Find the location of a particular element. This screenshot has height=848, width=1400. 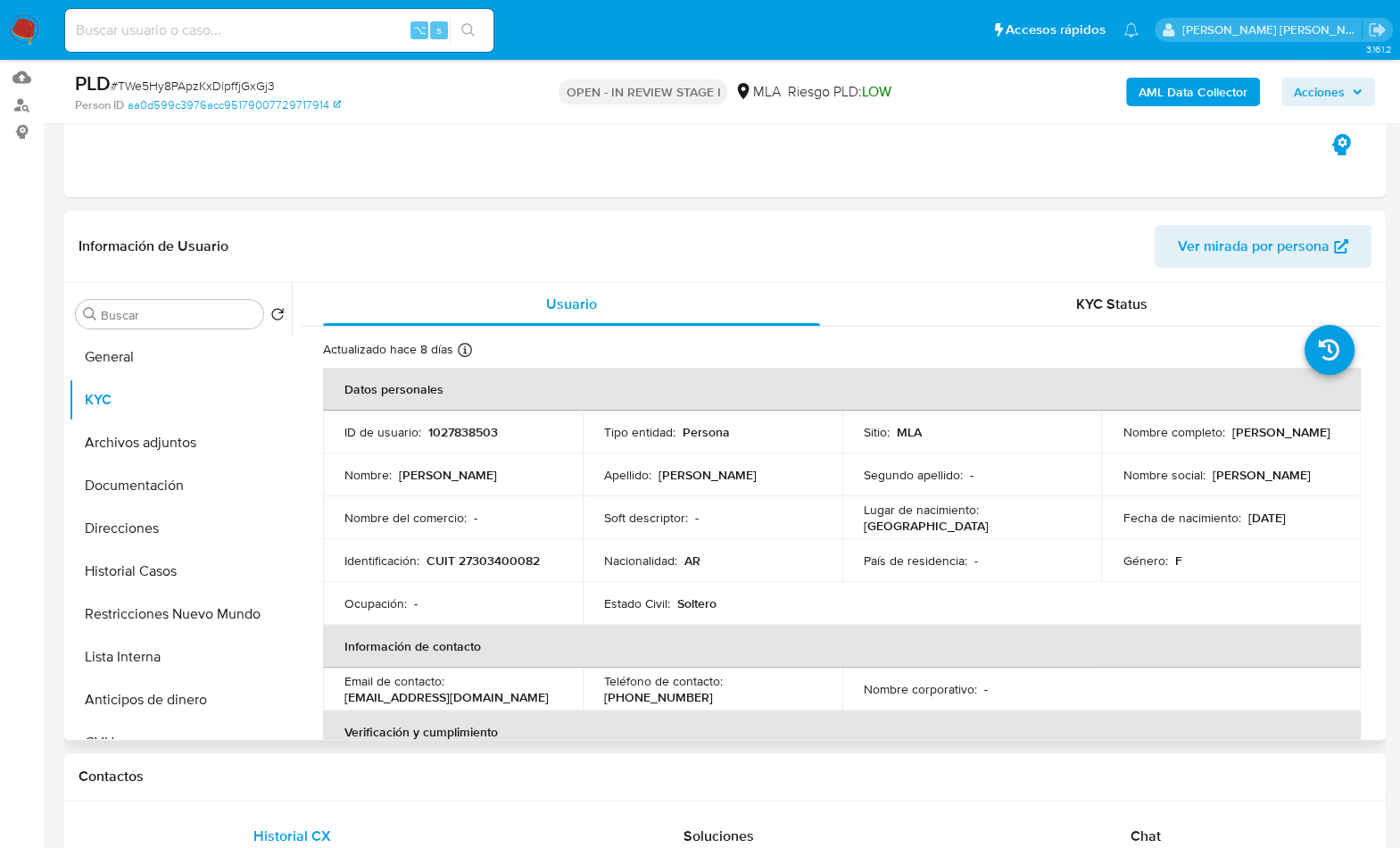

p: Sitio : is located at coordinates (876, 432).